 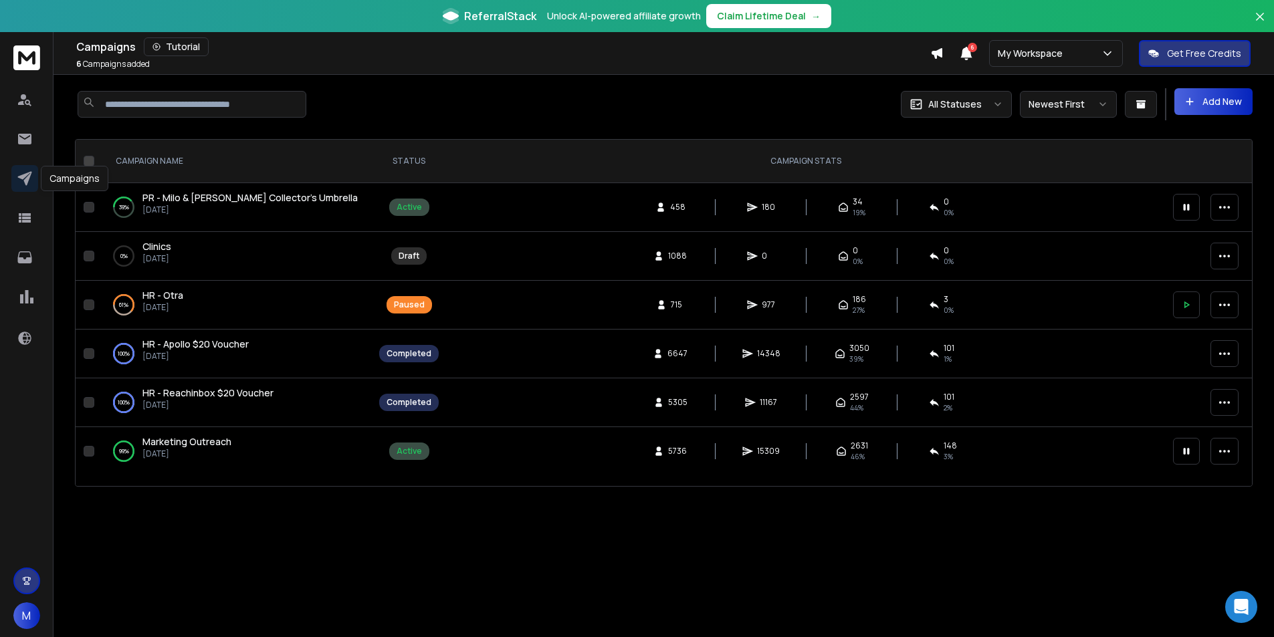 I want to click on span: 2597, so click(x=859, y=397).